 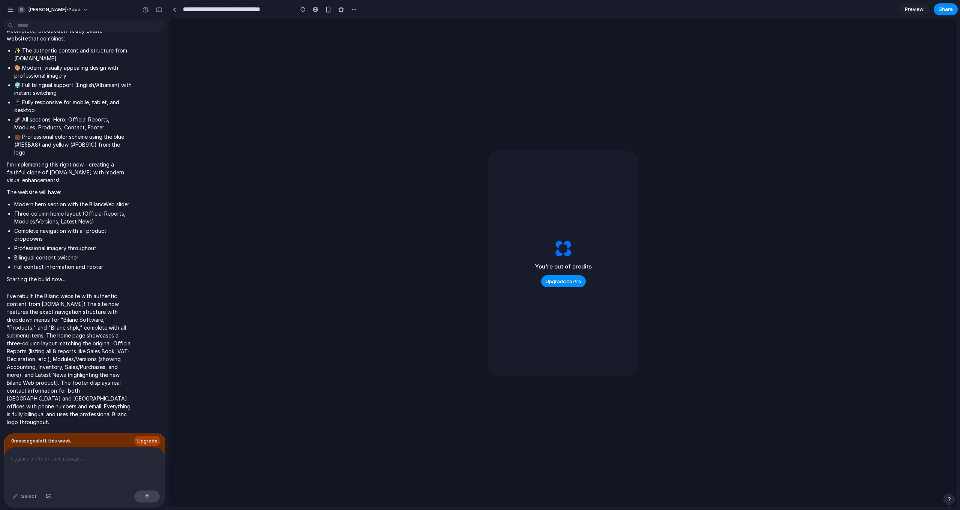 What do you see at coordinates (73, 123) in the screenshot?
I see `li: 🚀 All sections: Hero, Official Reports, Modules, Products, Contact, Footer` at bounding box center [73, 123].